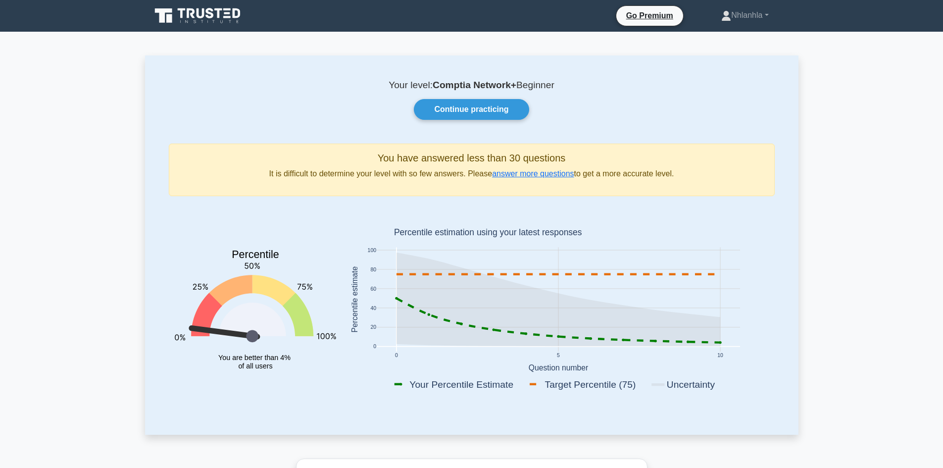 The height and width of the screenshot is (468, 943). I want to click on a: answer more questions, so click(533, 173).